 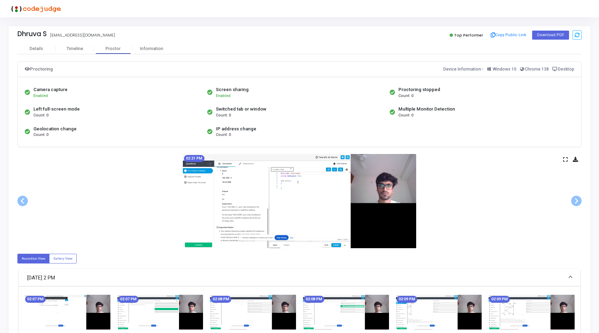 What do you see at coordinates (33, 259) in the screenshot?
I see `label: Accordion View` at bounding box center [33, 259].